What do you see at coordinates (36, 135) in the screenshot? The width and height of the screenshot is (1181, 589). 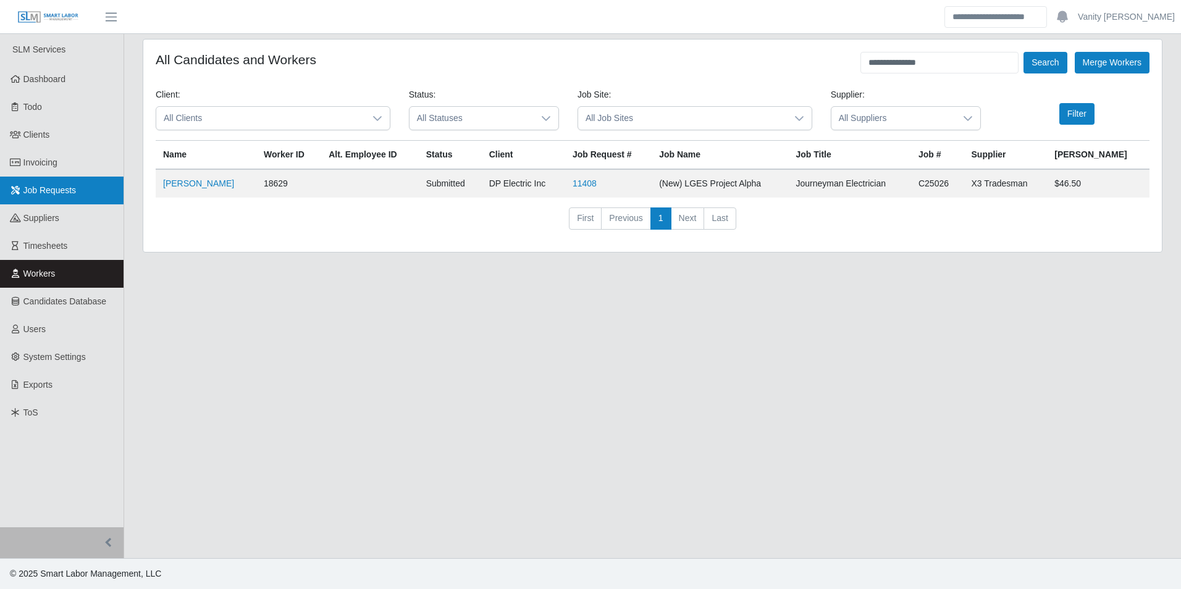 I see `span: Clients` at bounding box center [36, 135].